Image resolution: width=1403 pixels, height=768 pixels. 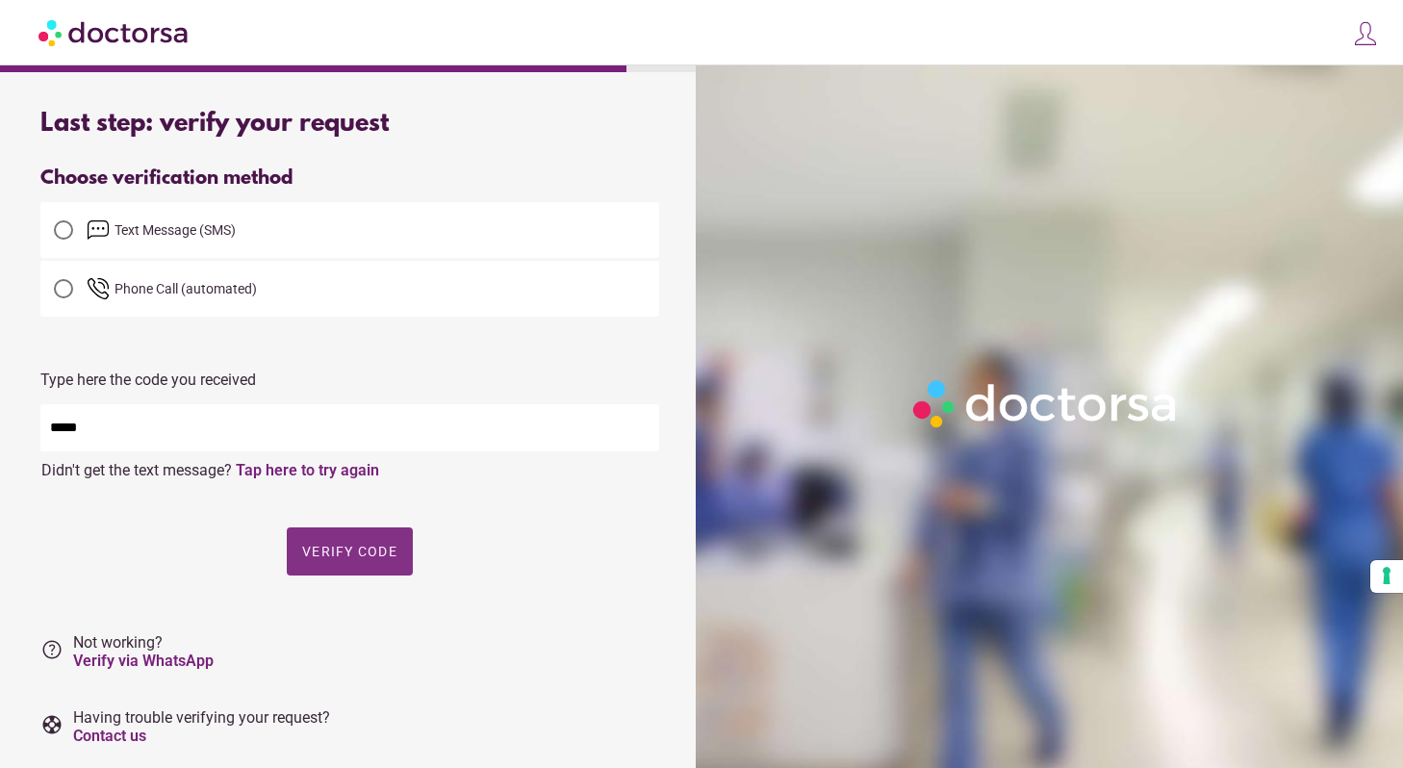 I want to click on a: Verify via WhatsApp, so click(x=143, y=660).